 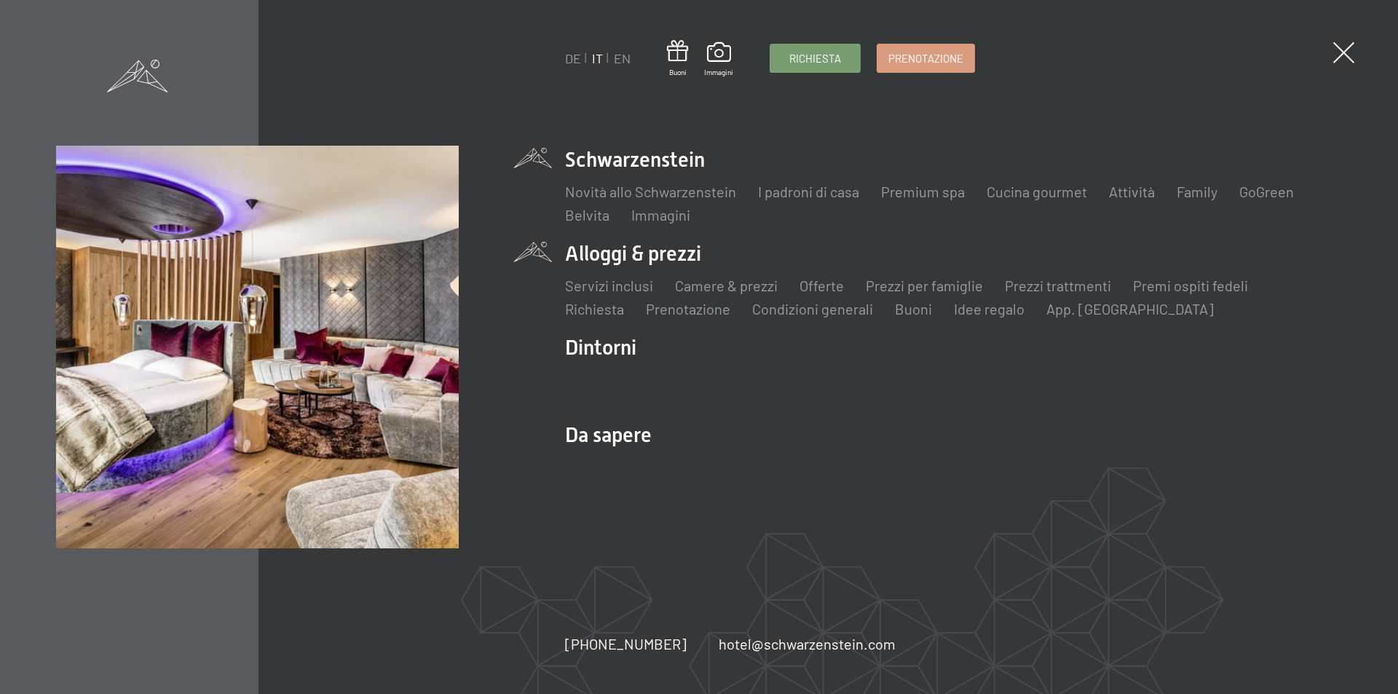 What do you see at coordinates (925, 58) in the screenshot?
I see `span: Prenotazione` at bounding box center [925, 58].